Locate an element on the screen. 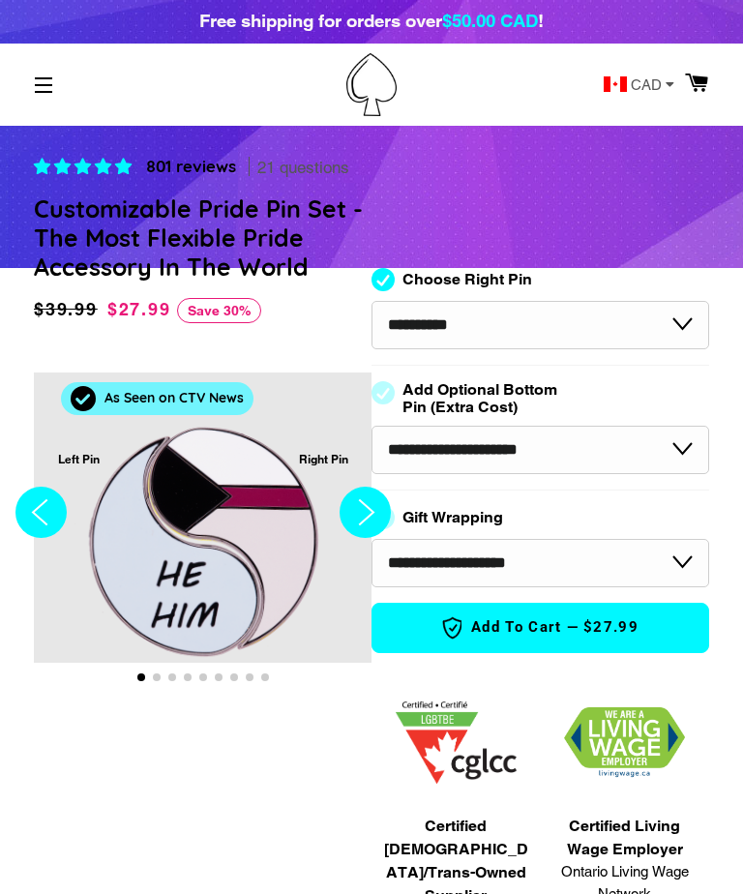  div: Free shipping for orders over ! is located at coordinates (371, 20).